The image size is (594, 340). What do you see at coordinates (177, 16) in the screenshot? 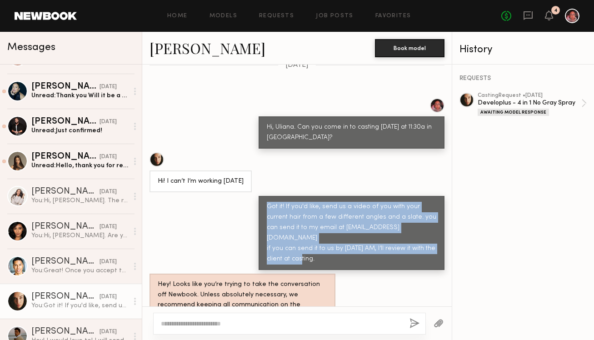
I see `a: Home` at bounding box center [177, 16].